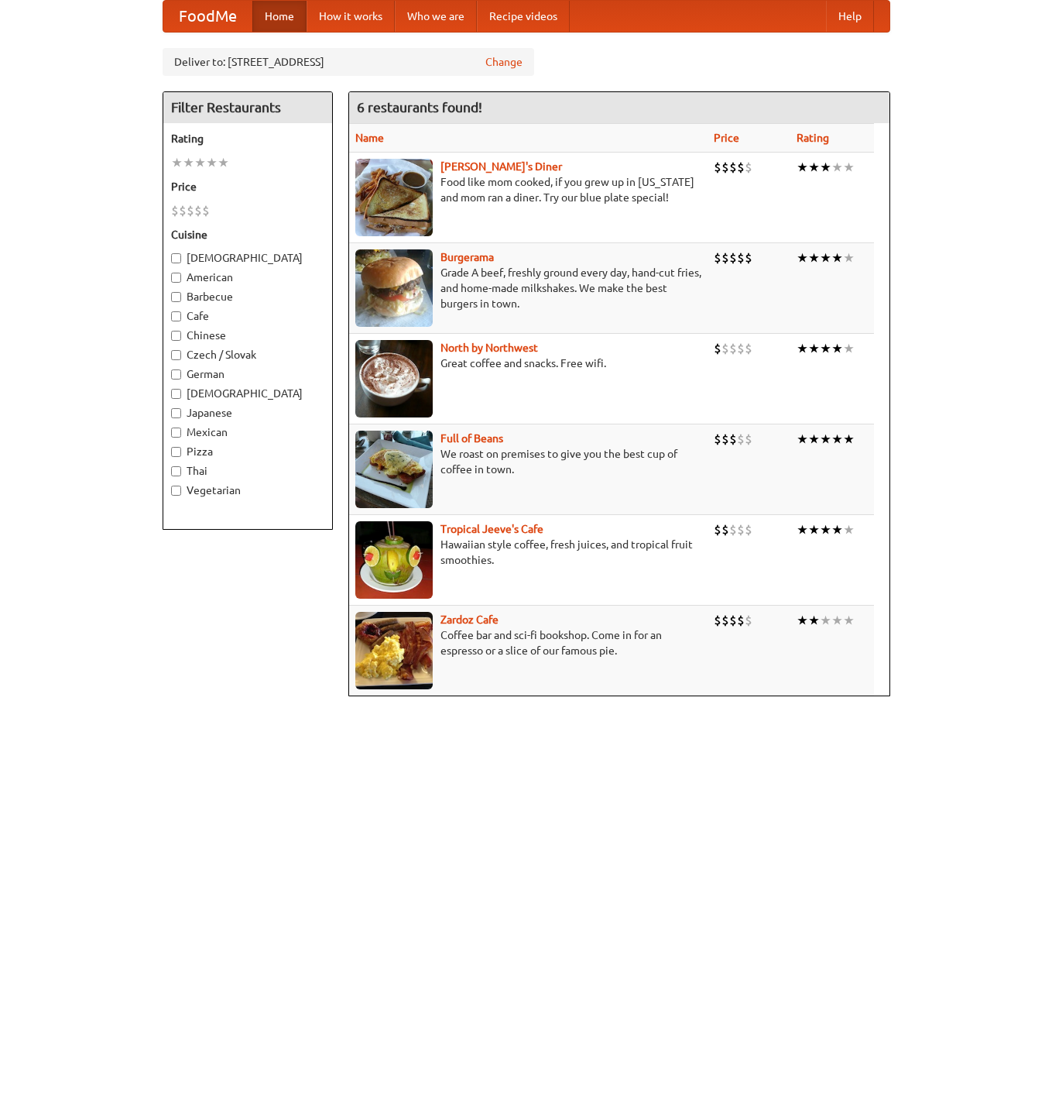 Image resolution: width=1052 pixels, height=1096 pixels. I want to click on input: American, so click(176, 277).